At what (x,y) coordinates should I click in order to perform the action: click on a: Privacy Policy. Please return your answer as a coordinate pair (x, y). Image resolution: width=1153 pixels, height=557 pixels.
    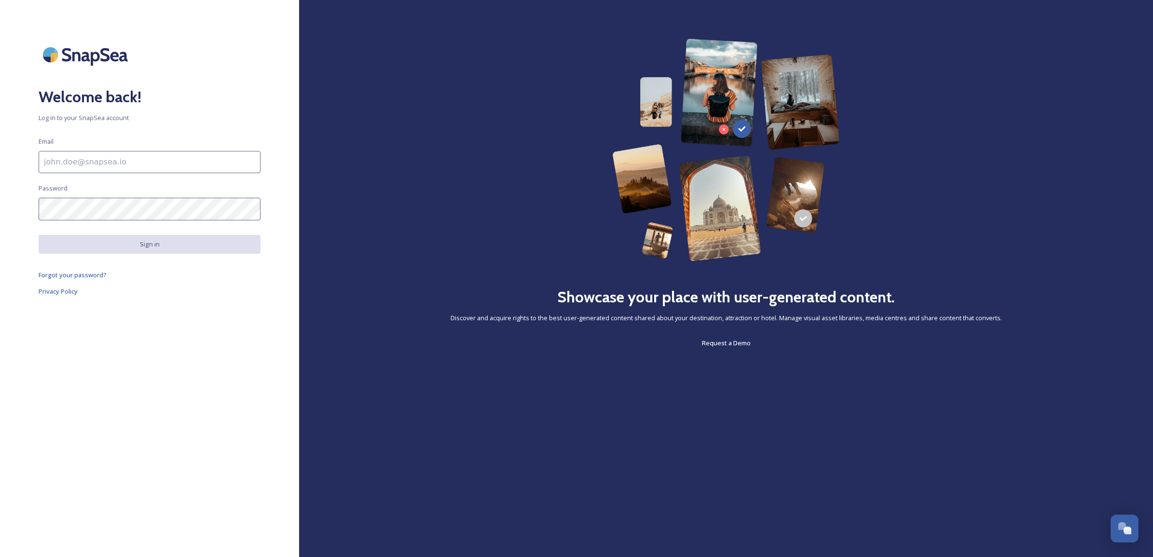
    Looking at the image, I should click on (150, 291).